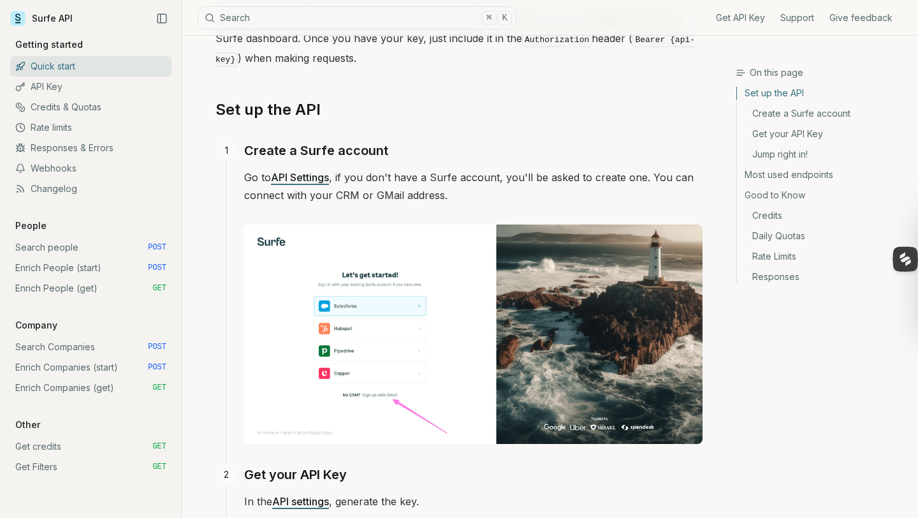 This screenshot has height=518, width=918. I want to click on a: Get credits GET, so click(91, 446).